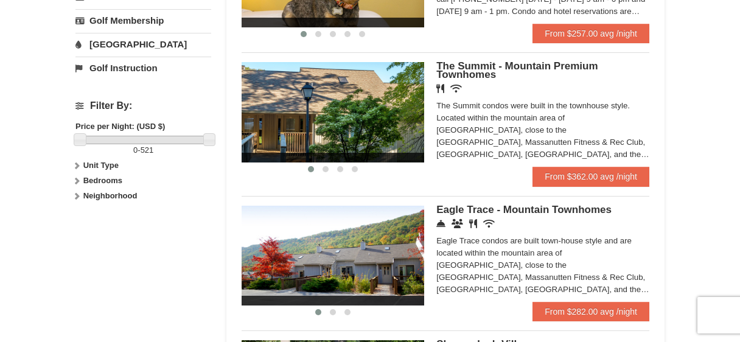  What do you see at coordinates (143, 106) in the screenshot?
I see `h4: Filter By:` at bounding box center [143, 106].